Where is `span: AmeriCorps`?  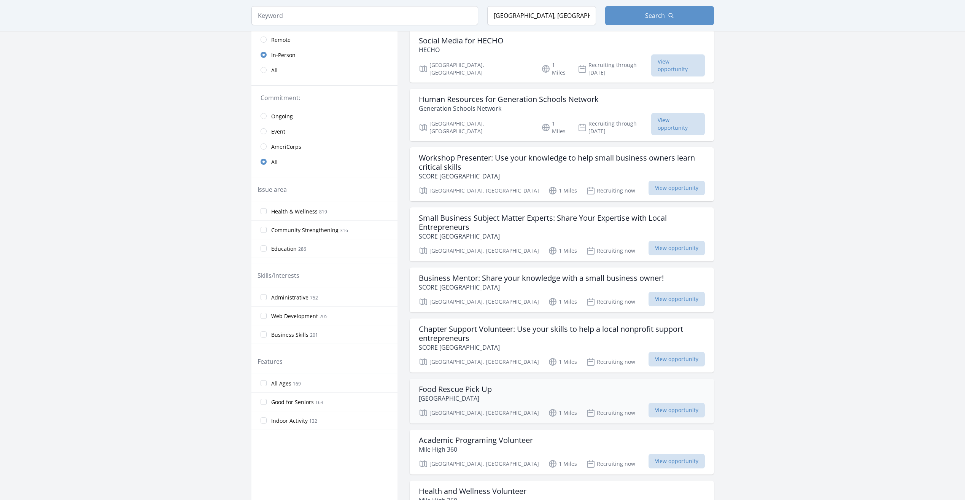 span: AmeriCorps is located at coordinates (286, 147).